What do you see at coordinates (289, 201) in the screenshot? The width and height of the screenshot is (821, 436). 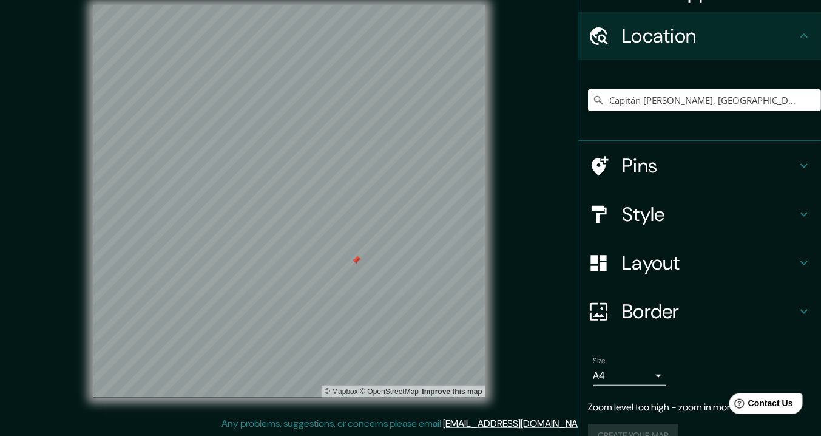 I see `canvas: Map` at bounding box center [289, 201].